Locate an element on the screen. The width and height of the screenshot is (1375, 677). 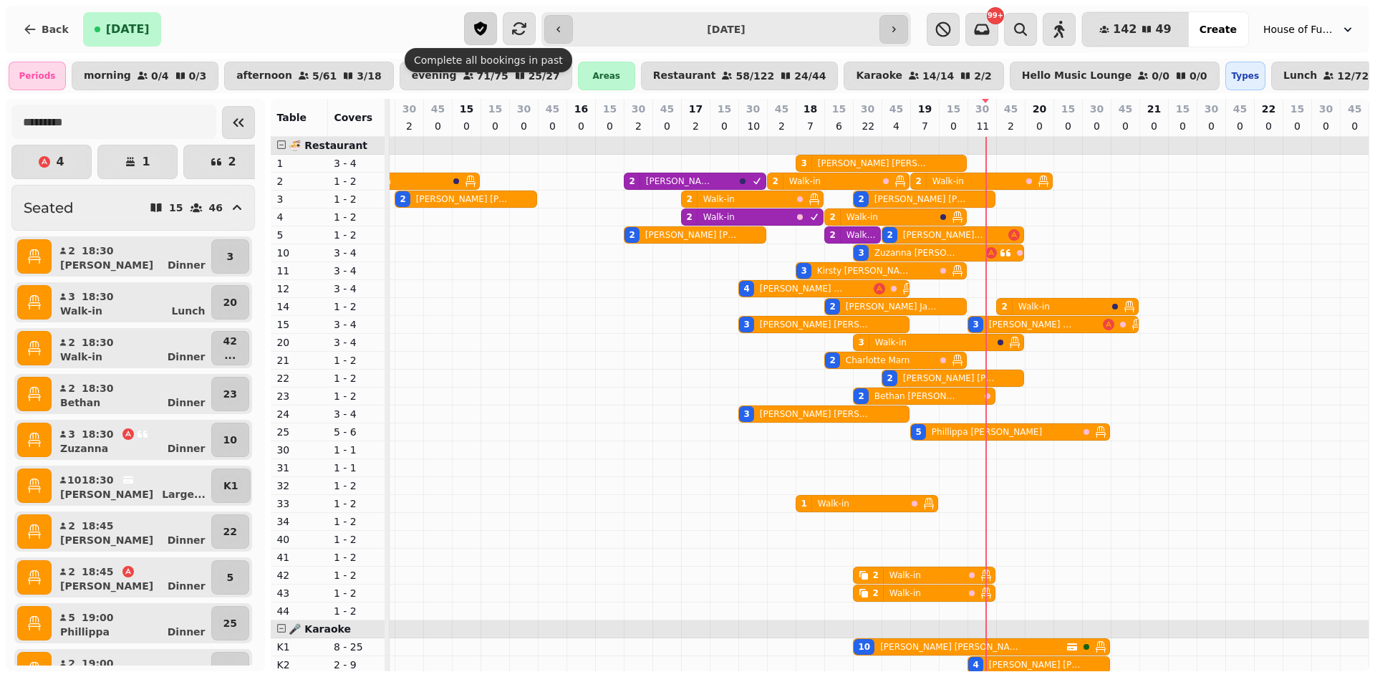
button: 318:30Walk-inLunch is located at coordinates (131, 302).